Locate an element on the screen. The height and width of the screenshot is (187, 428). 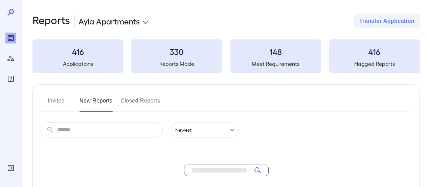
h5: Reports Made is located at coordinates (177, 64).